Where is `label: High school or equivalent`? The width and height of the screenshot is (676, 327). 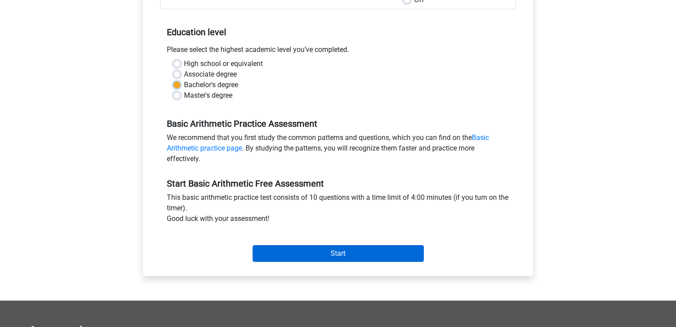 label: High school or equivalent is located at coordinates (223, 64).